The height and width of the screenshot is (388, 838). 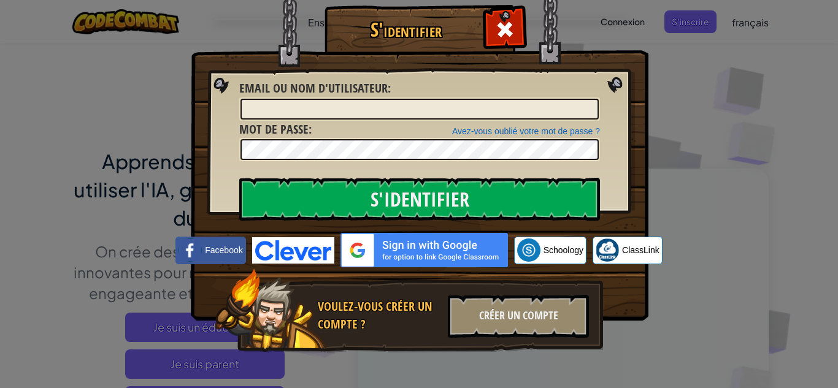 I want to click on span: Mot de passe, so click(x=274, y=129).